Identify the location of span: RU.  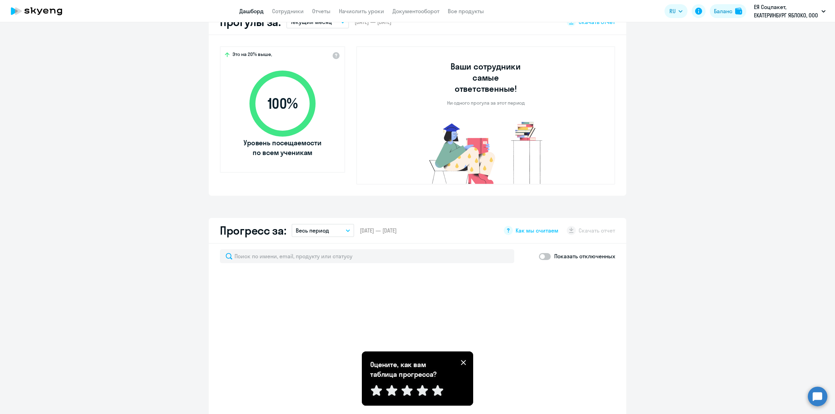
(673, 11).